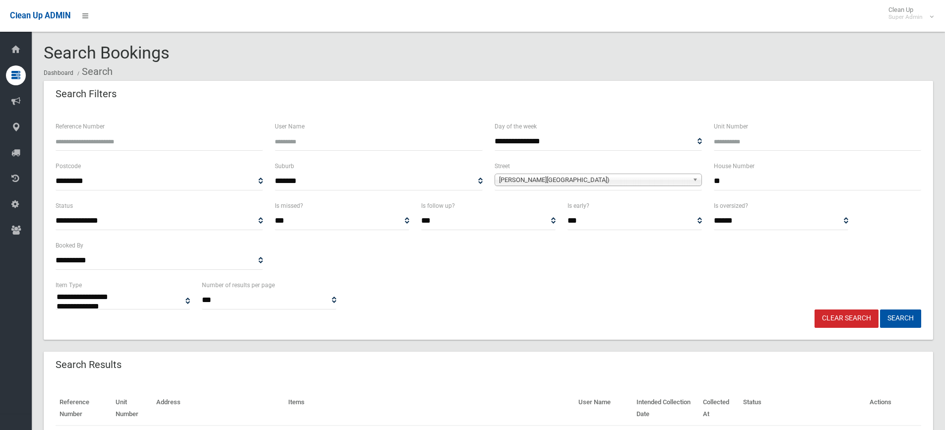  I want to click on label: User Name, so click(290, 127).